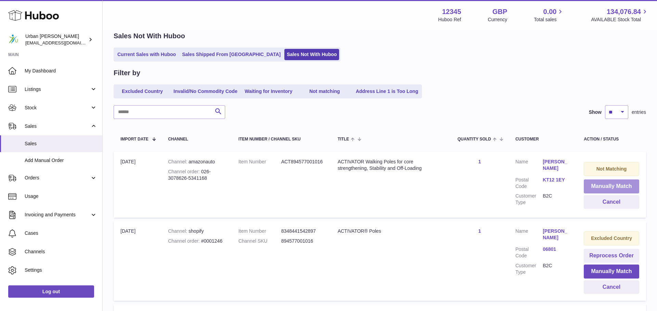 Image resolution: width=657 pixels, height=311 pixels. Describe the element at coordinates (51, 292) in the screenshot. I see `a: Log out` at that location.